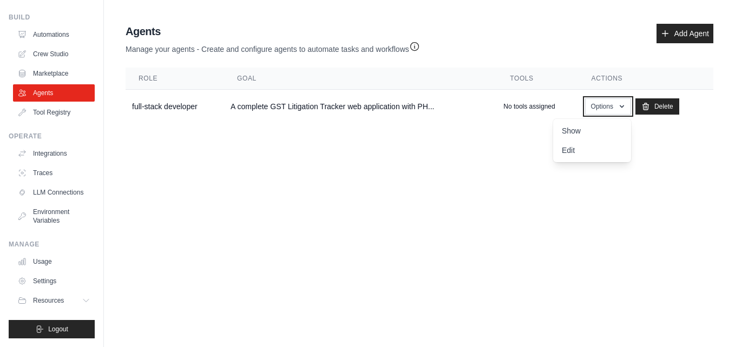 The height and width of the screenshot is (347, 735). Describe the element at coordinates (273, 47) in the screenshot. I see `p: Manage your agents - Create and configure agents to automate tasks and workflows` at that location.